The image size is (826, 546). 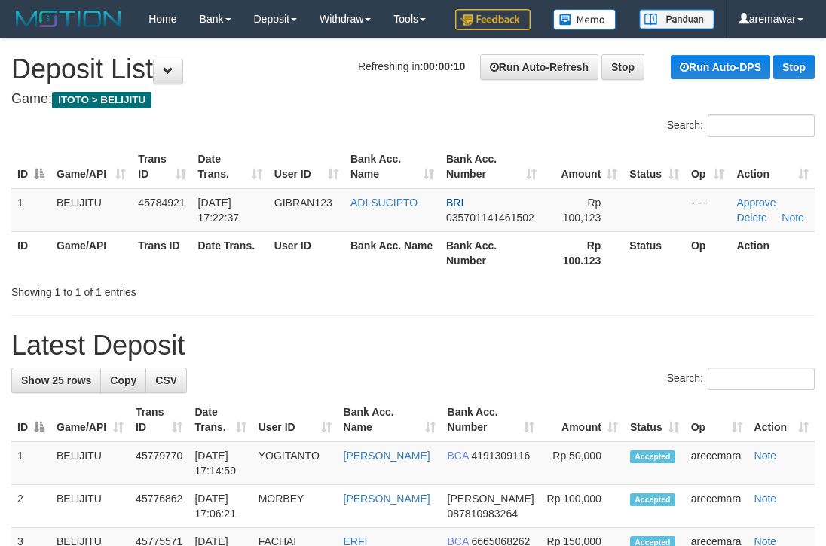 I want to click on span: Copy 035701141461502 to clipboard, so click(x=490, y=218).